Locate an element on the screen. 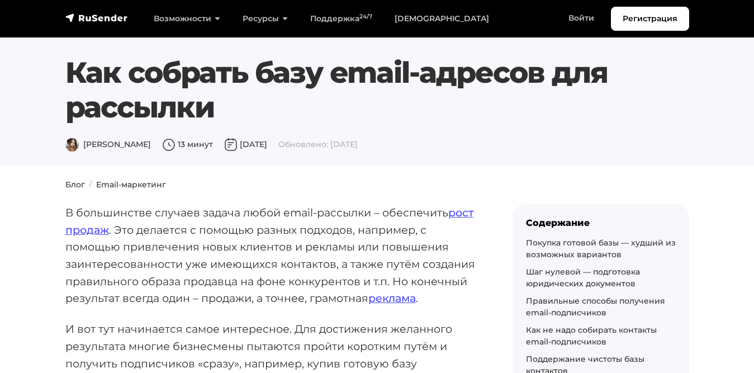  a: Возможности is located at coordinates (187, 18).